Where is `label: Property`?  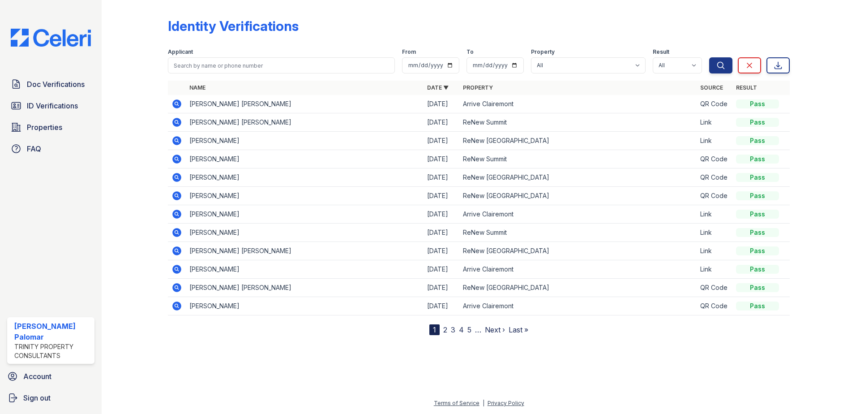
label: Property is located at coordinates (542, 52).